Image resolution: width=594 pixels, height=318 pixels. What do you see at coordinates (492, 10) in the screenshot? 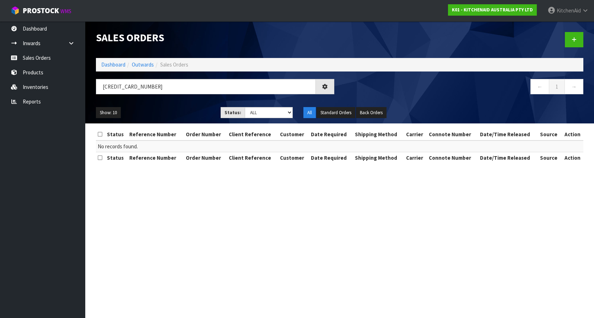
I see `strong: K01 - KITCHENAID AUSTRALIA PTY LTD` at bounding box center [492, 10].